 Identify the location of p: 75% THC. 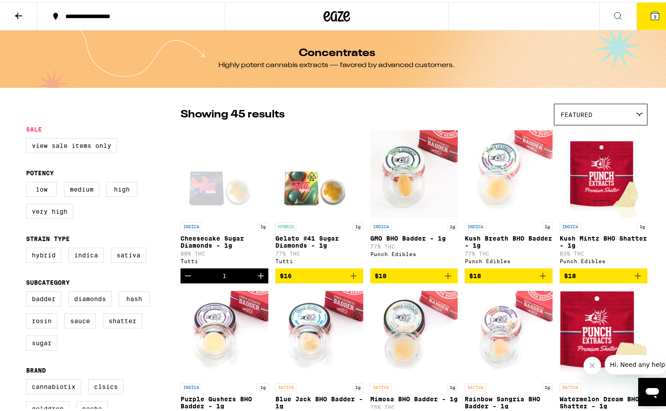
(414, 405).